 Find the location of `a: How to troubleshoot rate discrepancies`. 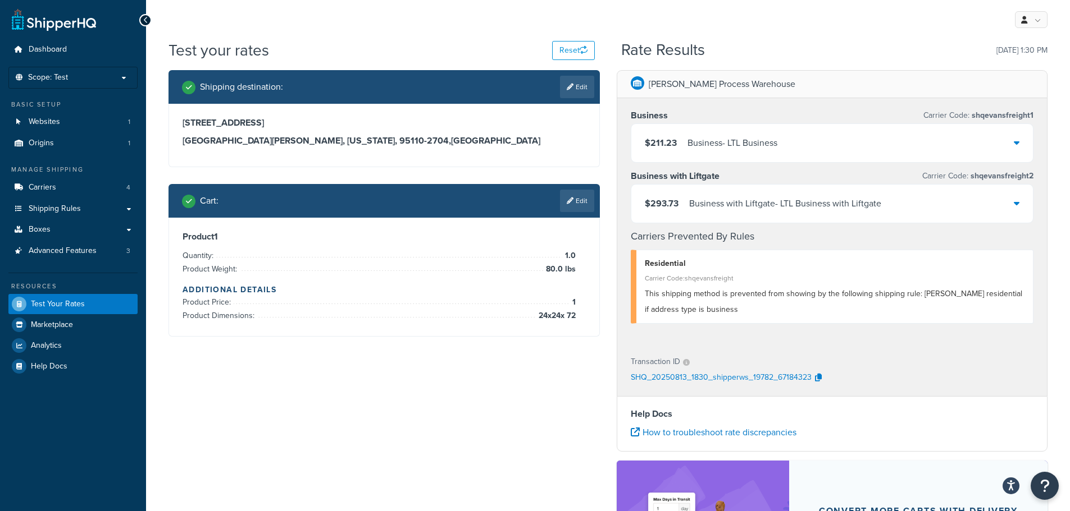

a: How to troubleshoot rate discrepancies is located at coordinates (713, 432).